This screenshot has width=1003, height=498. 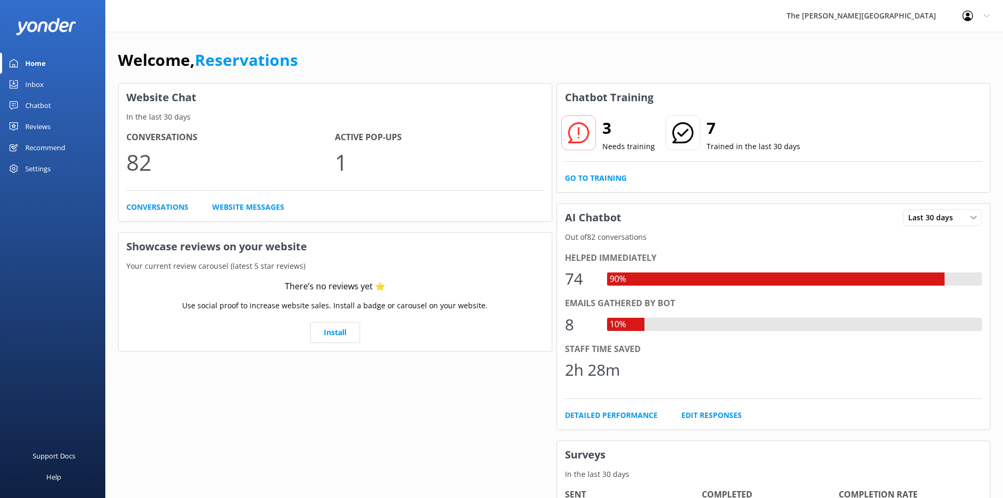 I want to click on div: Reviews, so click(x=38, y=126).